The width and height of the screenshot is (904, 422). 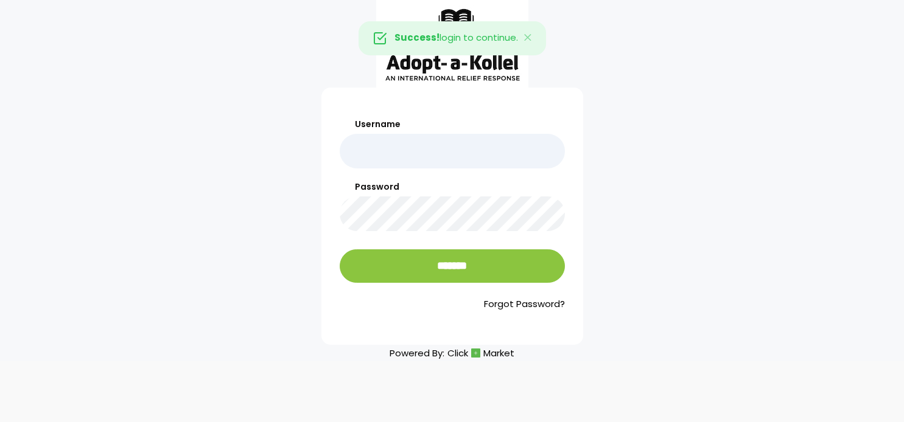 I want to click on div: login to continue., so click(x=452, y=38).